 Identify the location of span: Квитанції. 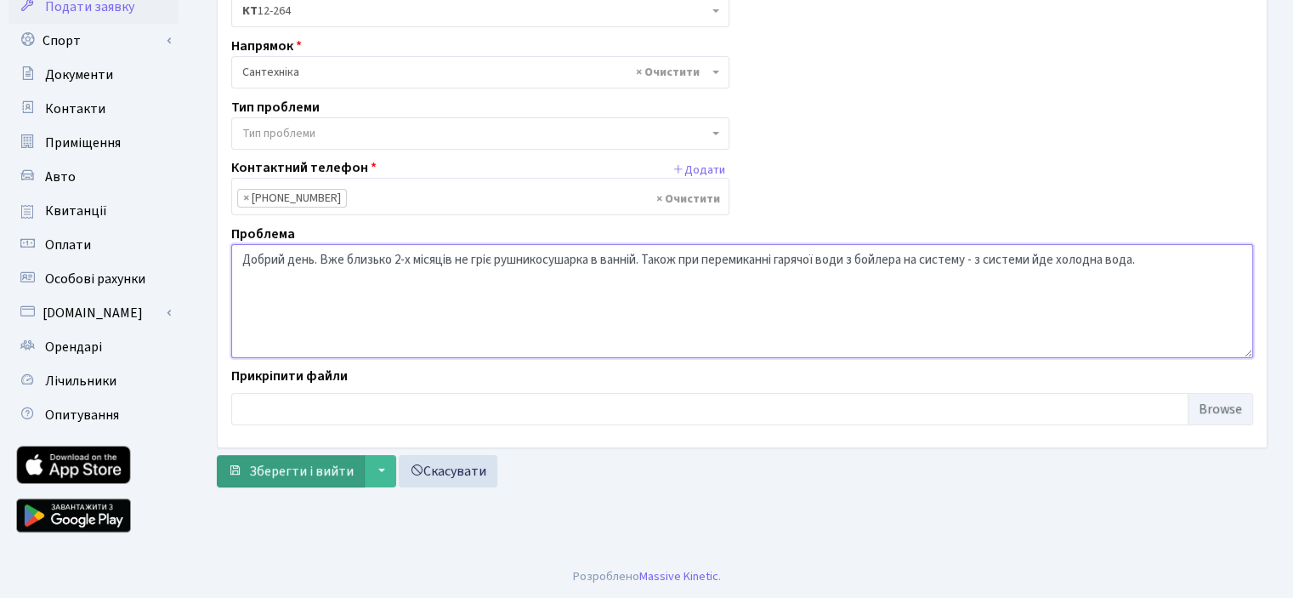
(76, 211).